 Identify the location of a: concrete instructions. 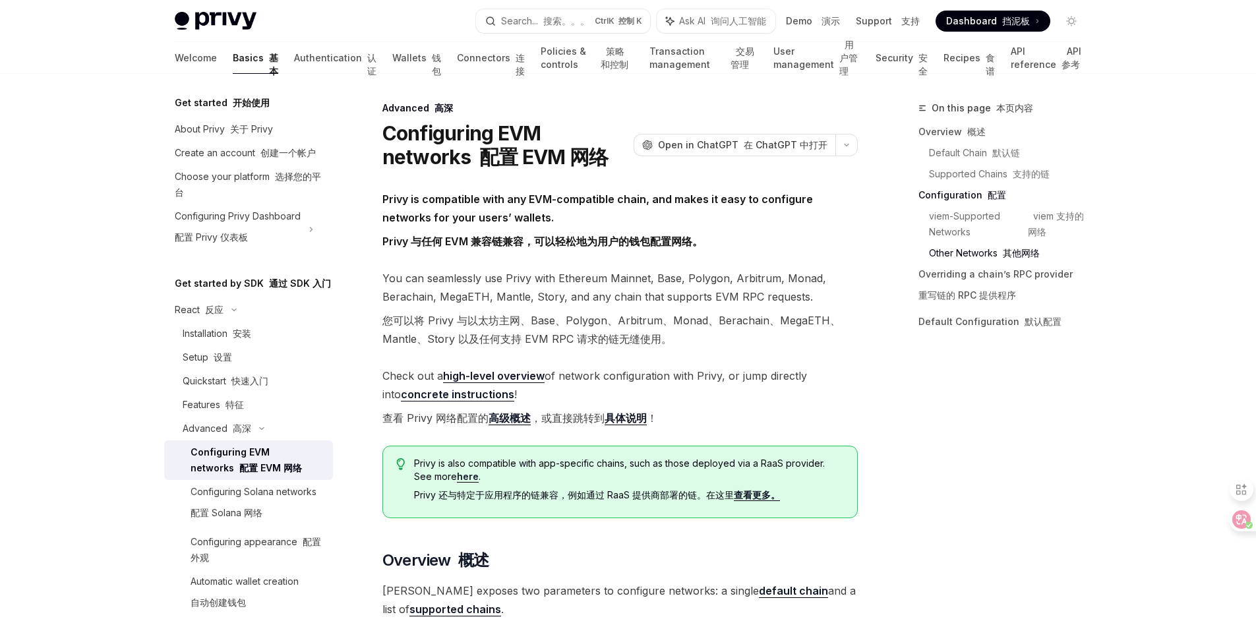
(458, 394).